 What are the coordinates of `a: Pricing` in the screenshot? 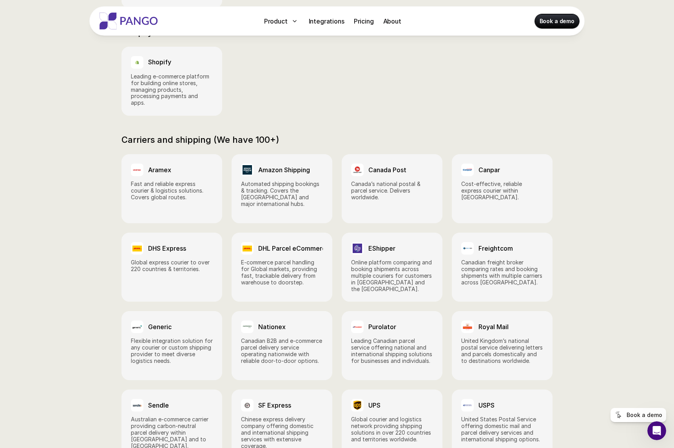 It's located at (364, 21).